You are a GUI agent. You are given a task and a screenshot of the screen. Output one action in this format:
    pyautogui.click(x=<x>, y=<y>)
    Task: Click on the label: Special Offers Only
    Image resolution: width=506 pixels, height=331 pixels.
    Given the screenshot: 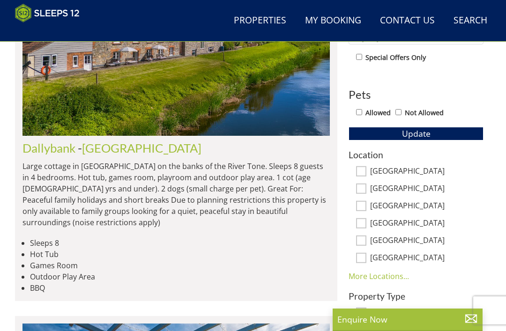 What is the action you would take?
    pyautogui.click(x=395, y=58)
    